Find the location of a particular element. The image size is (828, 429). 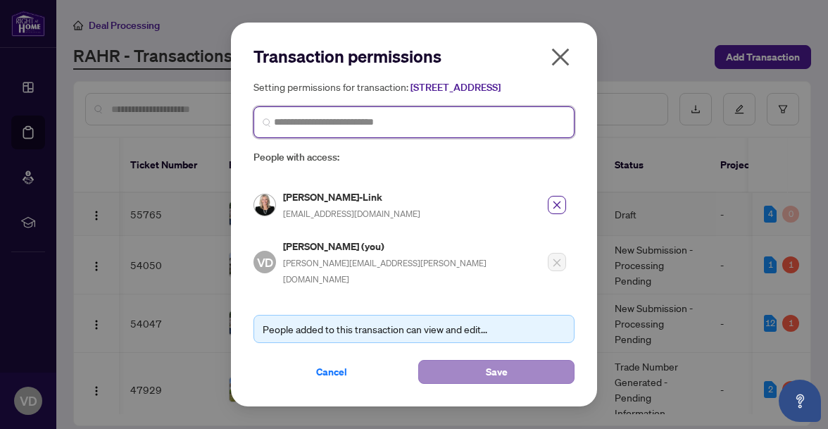

span: VD is located at coordinates (265, 262).